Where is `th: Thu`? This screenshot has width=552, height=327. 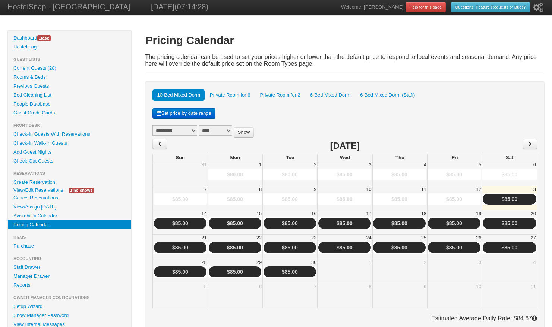
th: Thu is located at coordinates (400, 158).